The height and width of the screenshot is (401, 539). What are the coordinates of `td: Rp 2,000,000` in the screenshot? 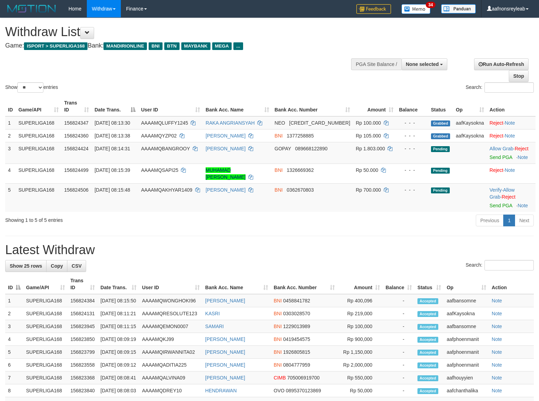 It's located at (360, 365).